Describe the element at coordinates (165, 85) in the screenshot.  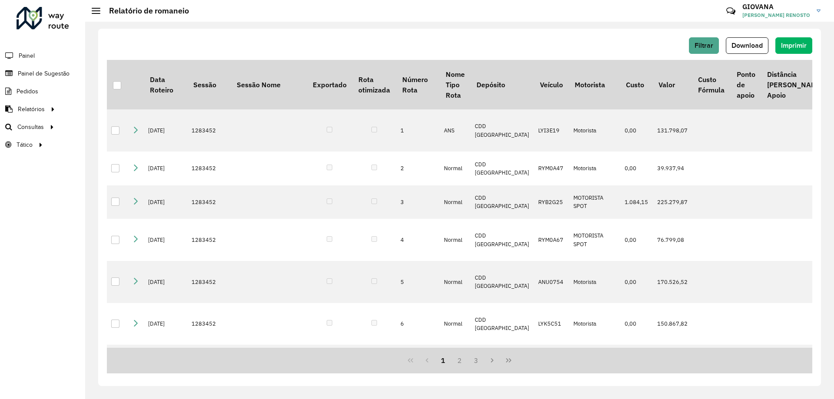
I see `th: Data Roteiro` at that location.